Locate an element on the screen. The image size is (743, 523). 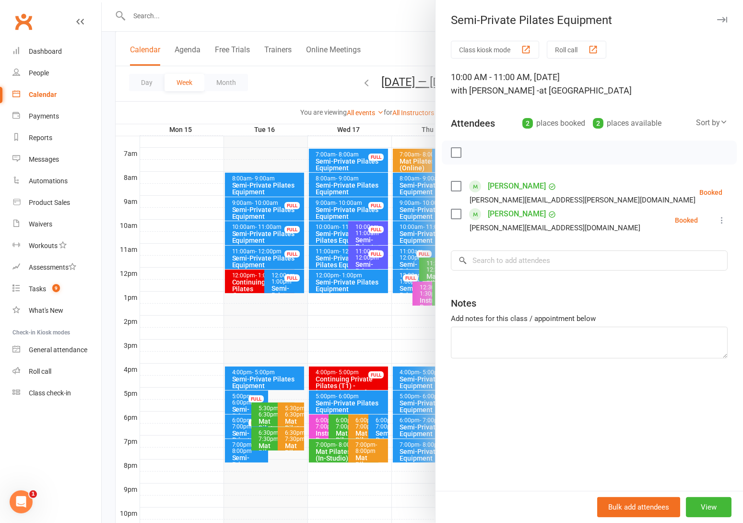
div: Sort by is located at coordinates (712, 123).